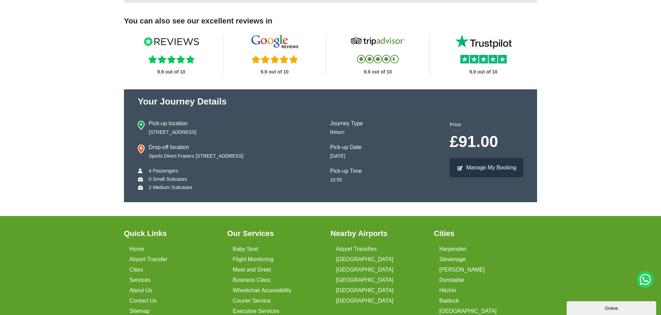  Describe the element at coordinates (262, 290) in the screenshot. I see `a: Wheelchair Accessibility` at that location.